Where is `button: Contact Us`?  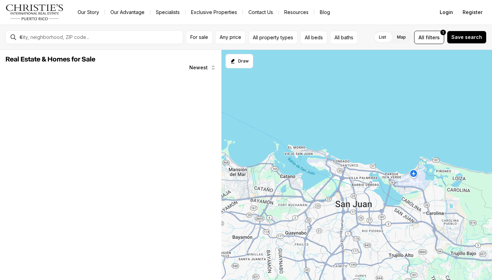
button: Contact Us is located at coordinates (261, 12).